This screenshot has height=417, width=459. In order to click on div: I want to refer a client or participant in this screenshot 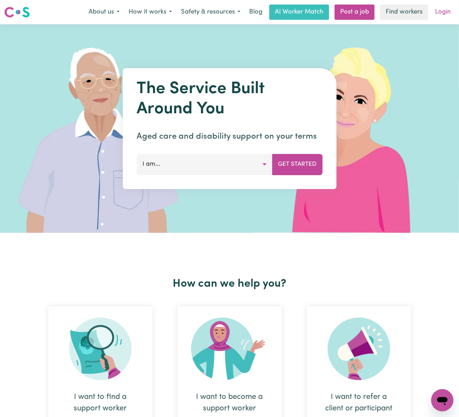, I will do `click(359, 403)`.